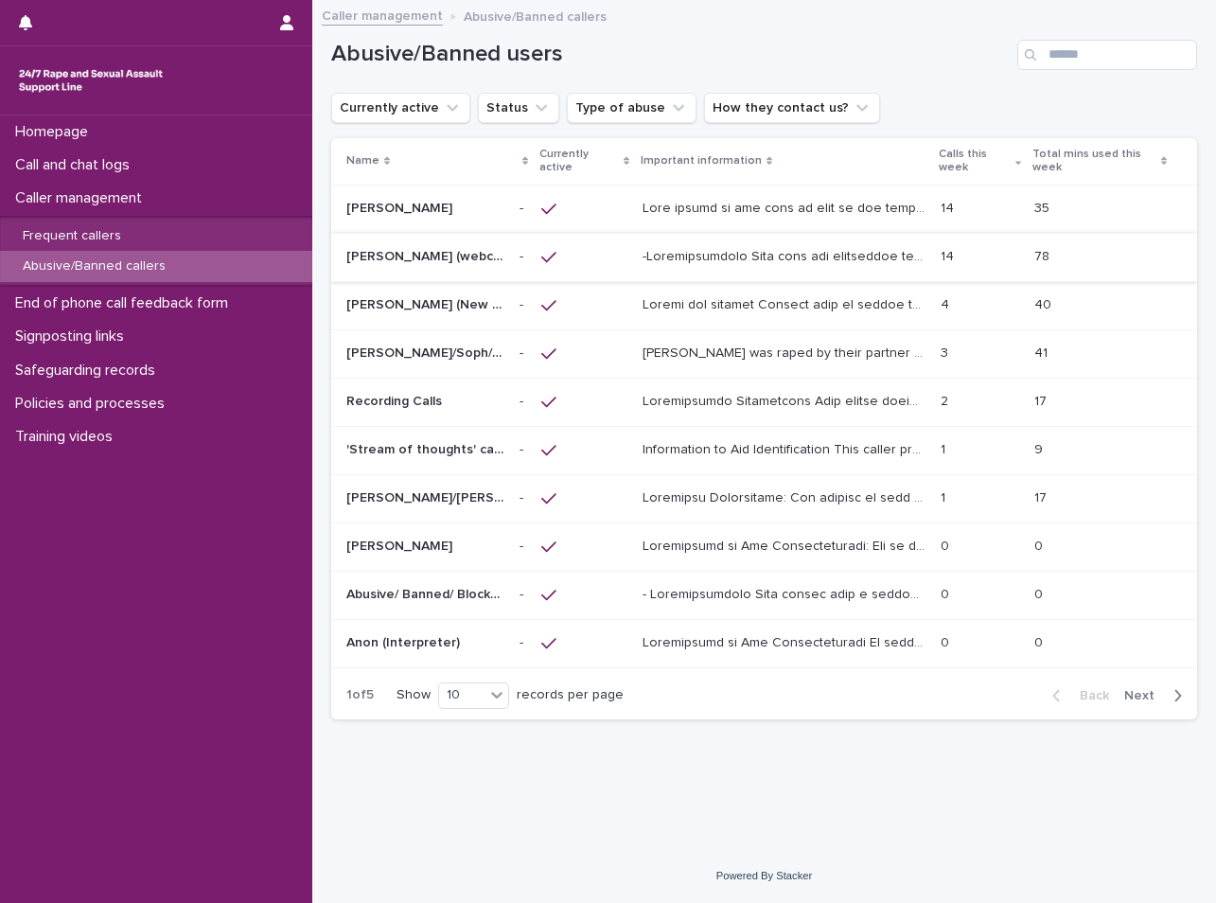 The width and height of the screenshot is (1216, 903). I want to click on img: rhQMoQhaT3yELyF149Cw, so click(91, 80).